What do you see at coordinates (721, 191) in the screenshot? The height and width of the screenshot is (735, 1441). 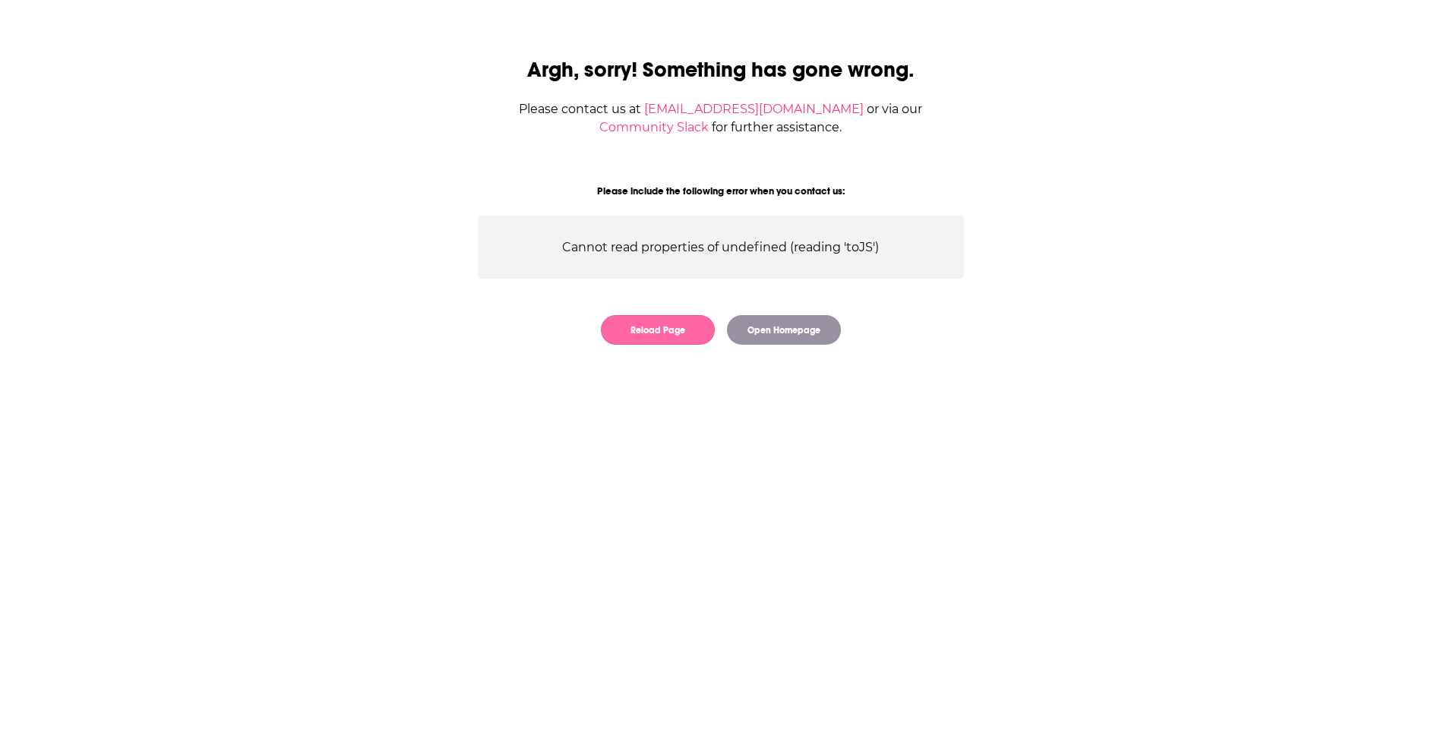 I see `div: Please include the following error when you contact us:` at bounding box center [721, 191].